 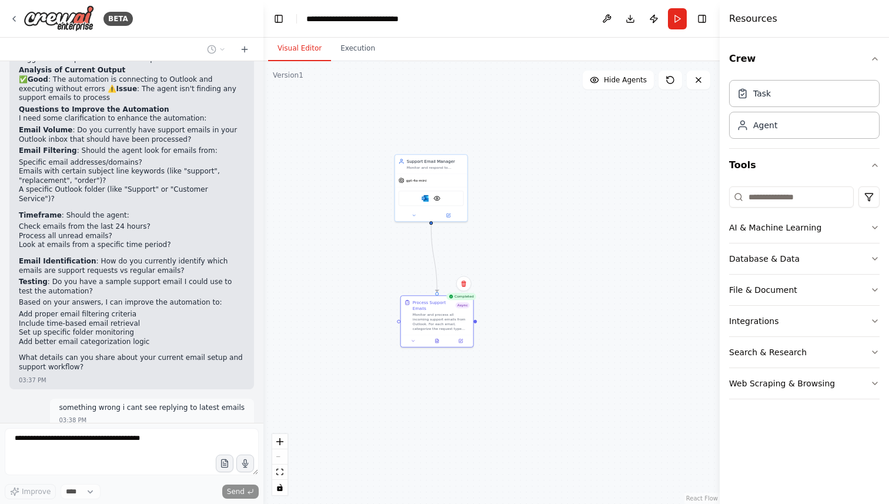 I want to click on button: Integrations, so click(x=804, y=321).